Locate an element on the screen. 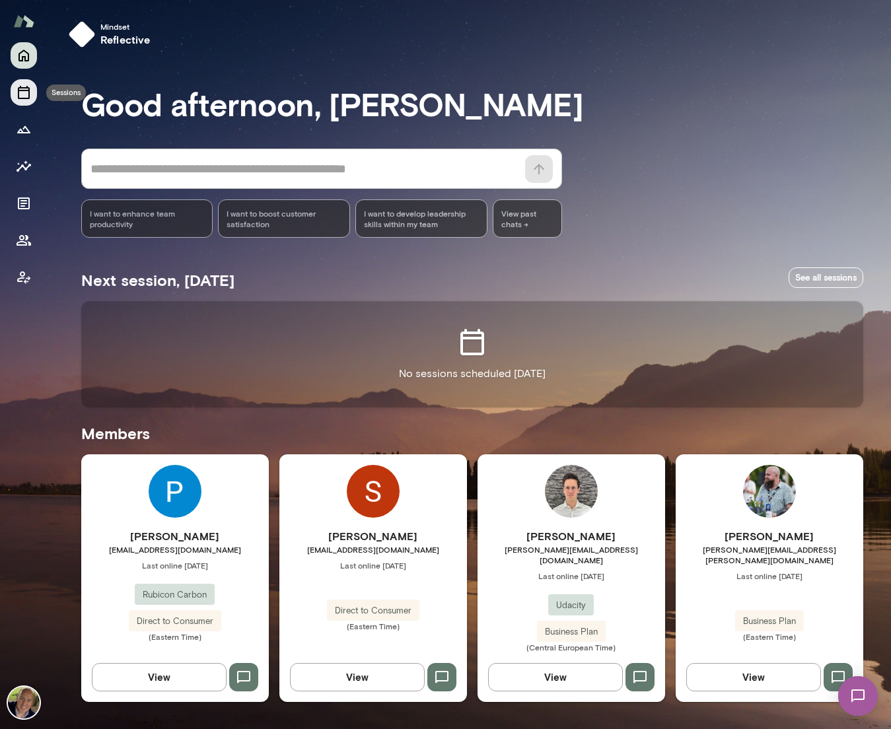  span: I want to develop leadership skills within my team is located at coordinates (422, 219).